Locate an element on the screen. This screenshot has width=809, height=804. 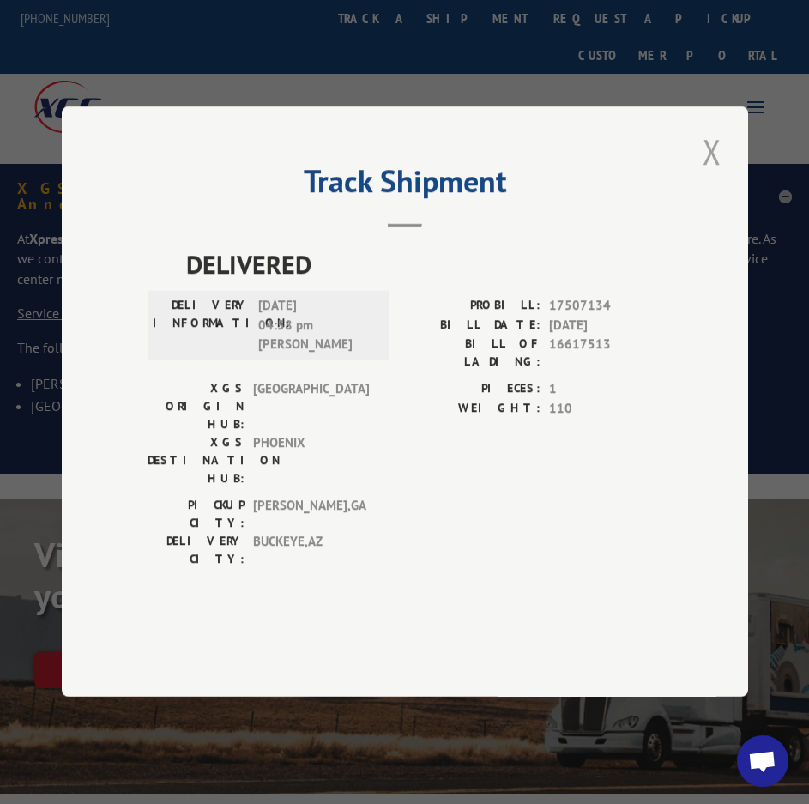
label: BILL DATE: is located at coordinates (473, 325).